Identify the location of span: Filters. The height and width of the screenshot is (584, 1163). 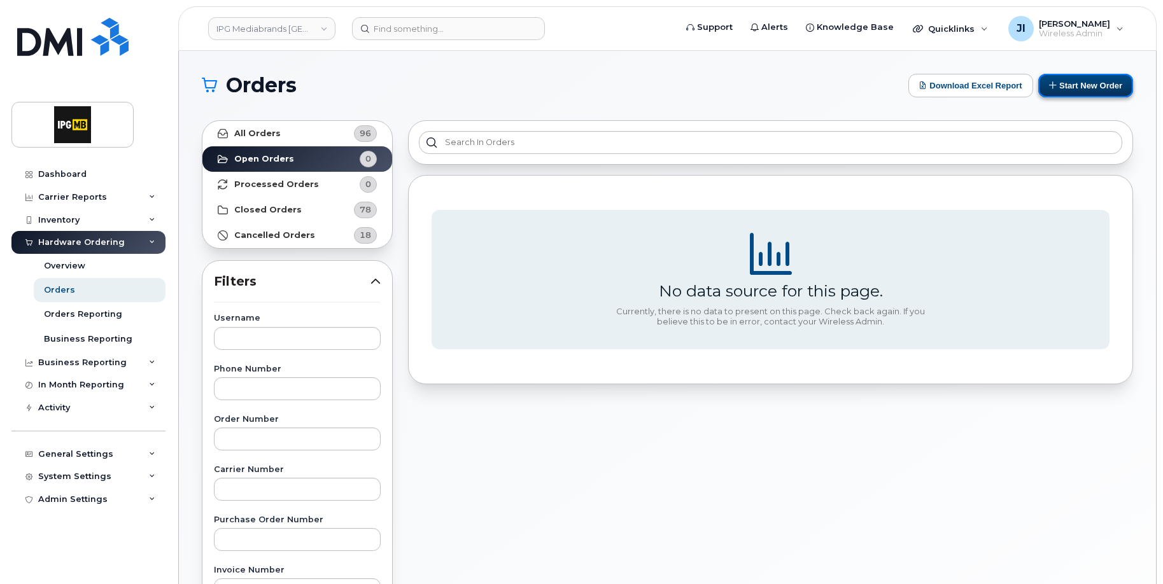
(292, 281).